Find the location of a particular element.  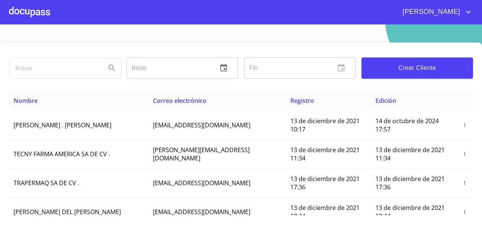

button: Search is located at coordinates (112, 68).